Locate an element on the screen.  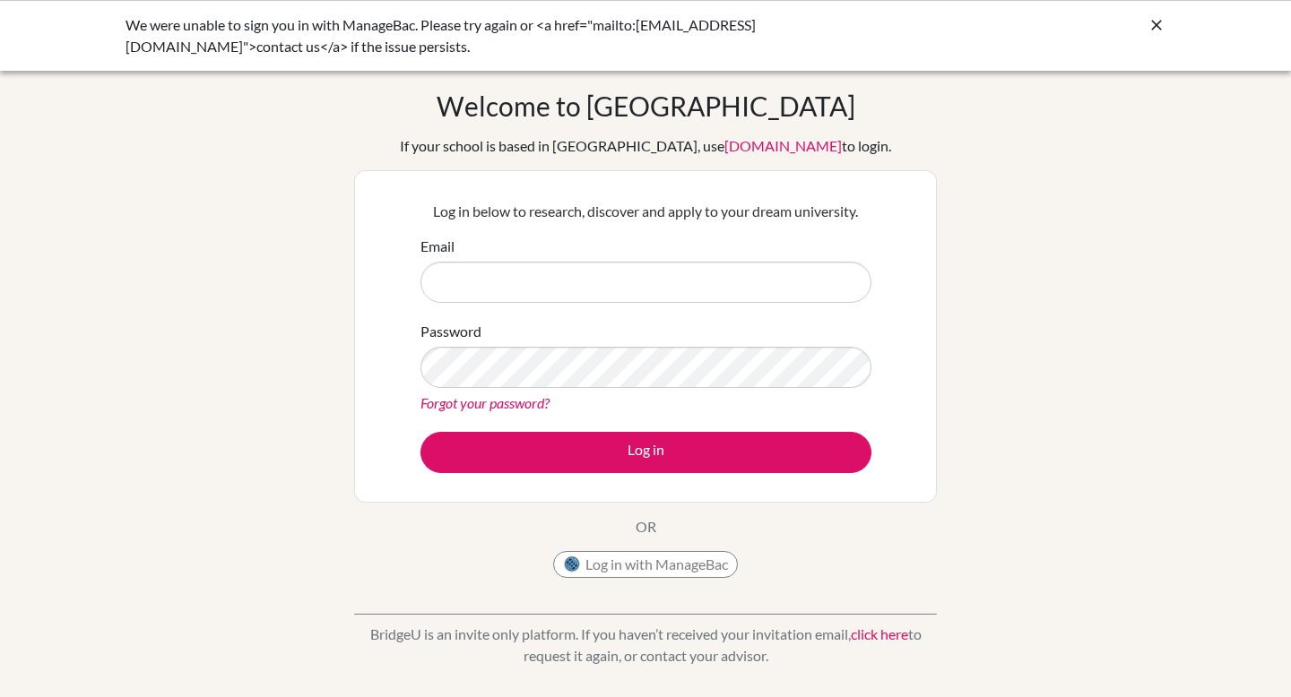
button: Log in with ManageBac is located at coordinates (645, 565).